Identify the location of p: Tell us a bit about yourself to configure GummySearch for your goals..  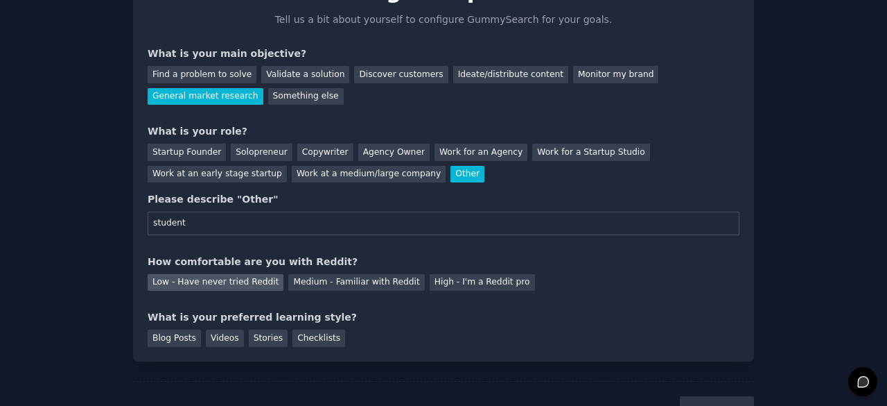
(444, 19).